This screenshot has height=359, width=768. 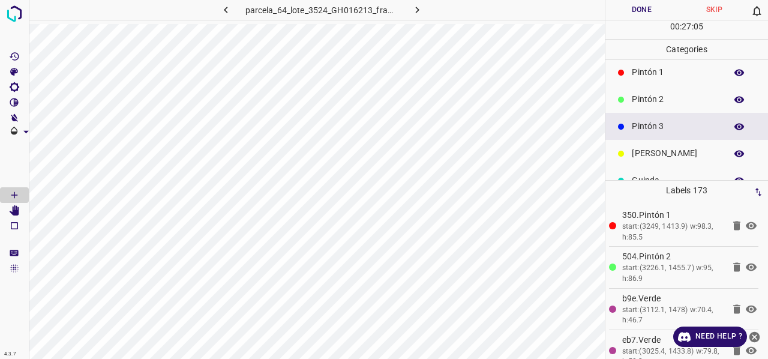 What do you see at coordinates (322, 11) in the screenshot?
I see `h6: parcela_64_lote_3524_GH016213_frame_00114_110276.jpg` at bounding box center [322, 11].